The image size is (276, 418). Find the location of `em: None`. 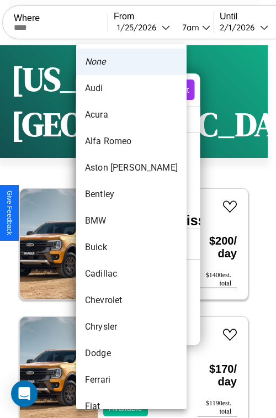

em: None is located at coordinates (95, 62).